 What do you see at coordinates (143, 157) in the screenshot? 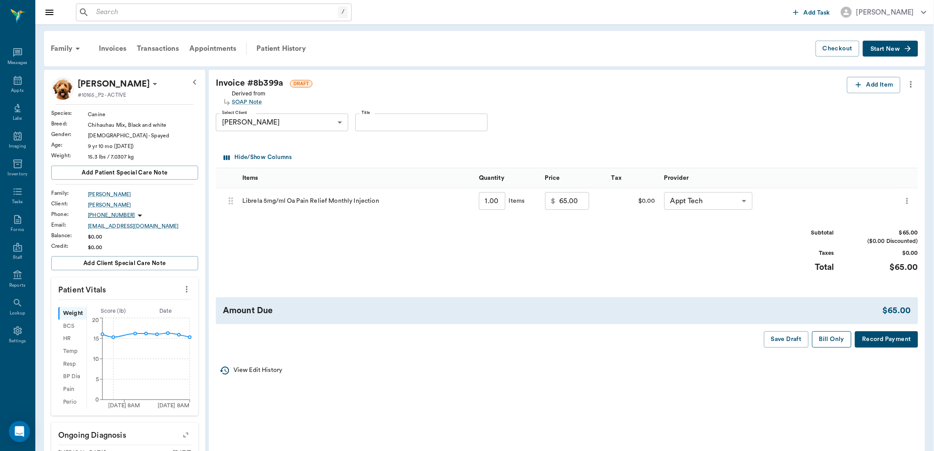
I see `div: 15.3 lbs / 7.0307 kg` at bounding box center [143, 157].